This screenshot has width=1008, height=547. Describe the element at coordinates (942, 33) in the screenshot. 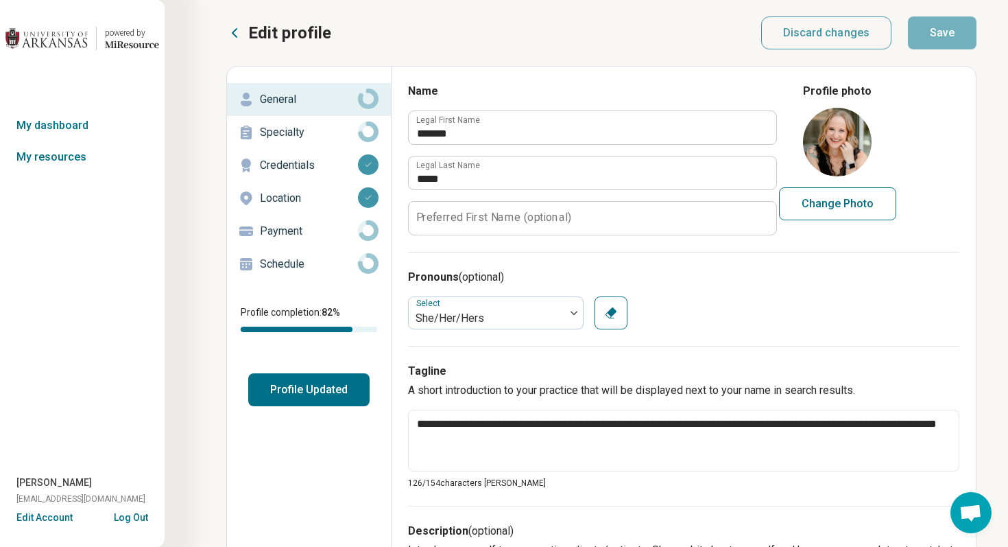

I see `button: Save` at that location.